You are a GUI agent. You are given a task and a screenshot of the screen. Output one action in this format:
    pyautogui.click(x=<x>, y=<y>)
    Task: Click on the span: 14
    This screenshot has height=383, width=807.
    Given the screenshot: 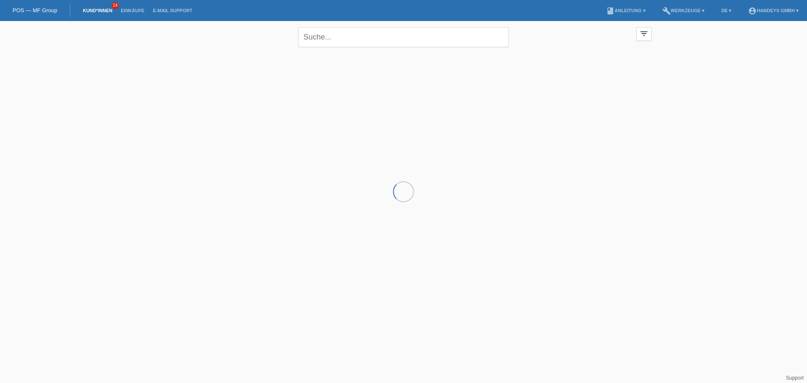 What is the action you would take?
    pyautogui.click(x=115, y=5)
    